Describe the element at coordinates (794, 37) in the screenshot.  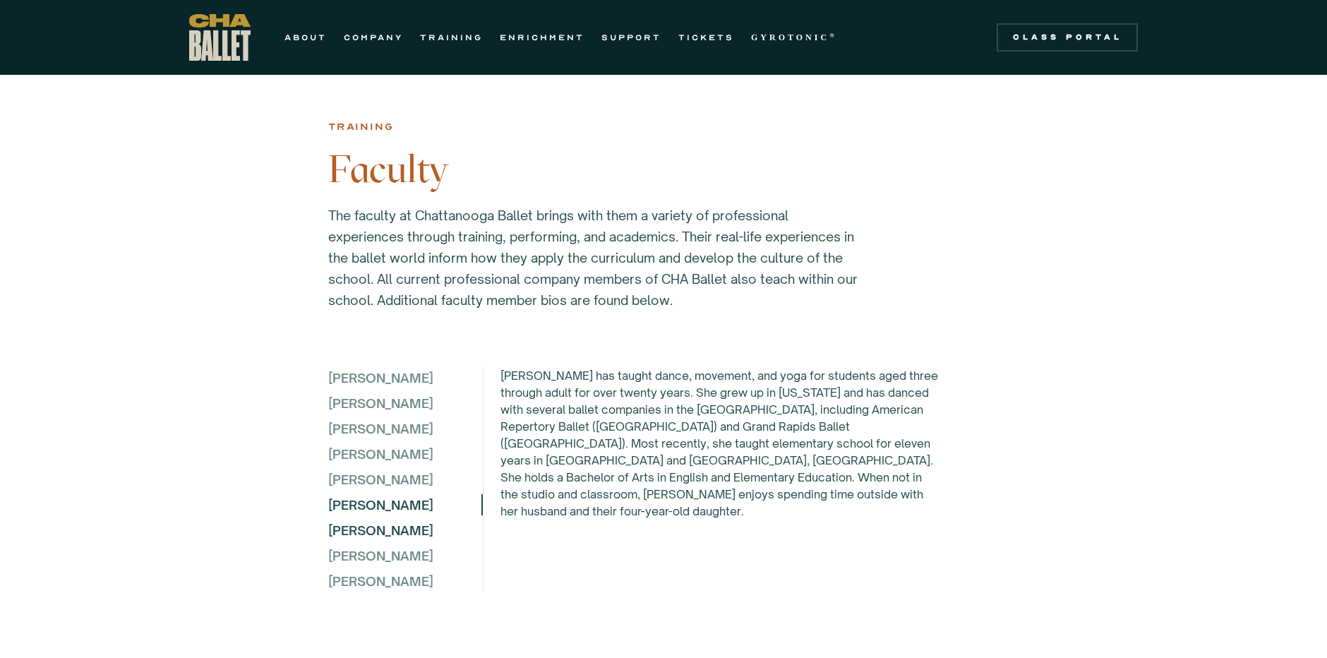
I see `a: GYROTONIC®` at that location.